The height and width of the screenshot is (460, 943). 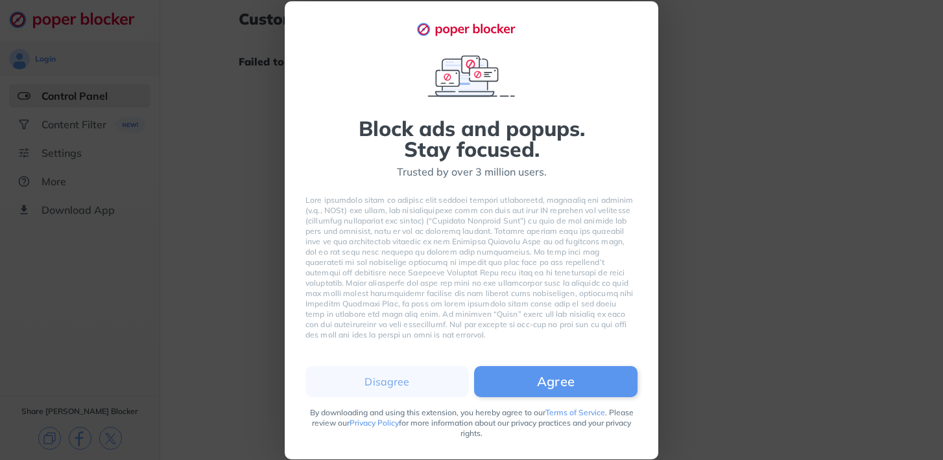 I want to click on div: Stay focused., so click(x=471, y=149).